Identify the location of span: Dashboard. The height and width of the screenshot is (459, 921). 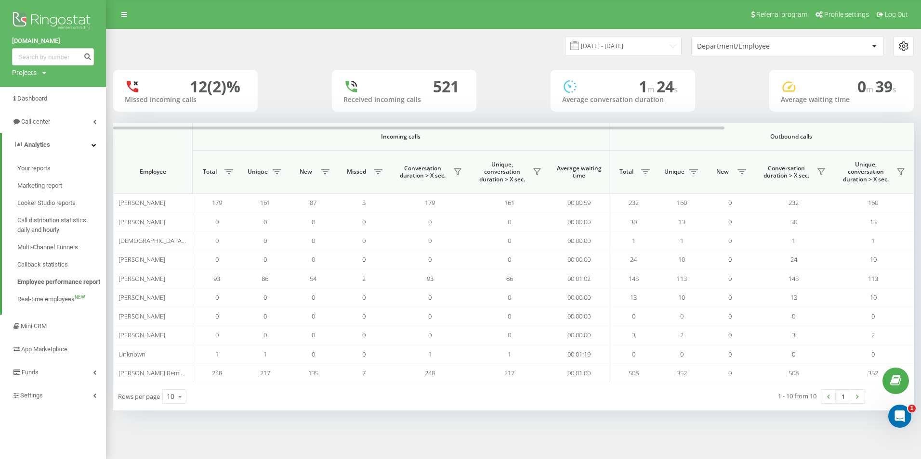
(32, 98).